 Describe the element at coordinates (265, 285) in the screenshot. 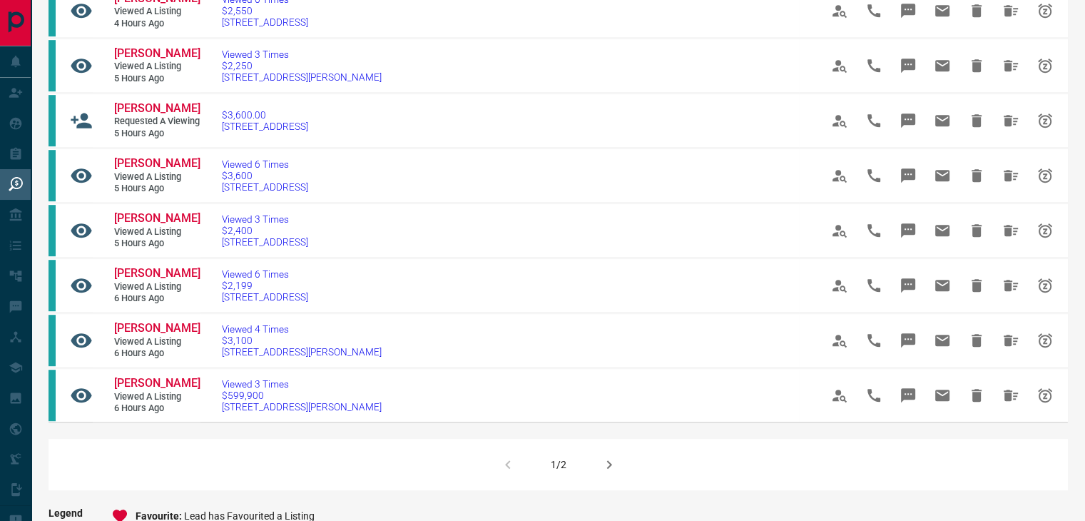

I see `span: $2,199` at that location.